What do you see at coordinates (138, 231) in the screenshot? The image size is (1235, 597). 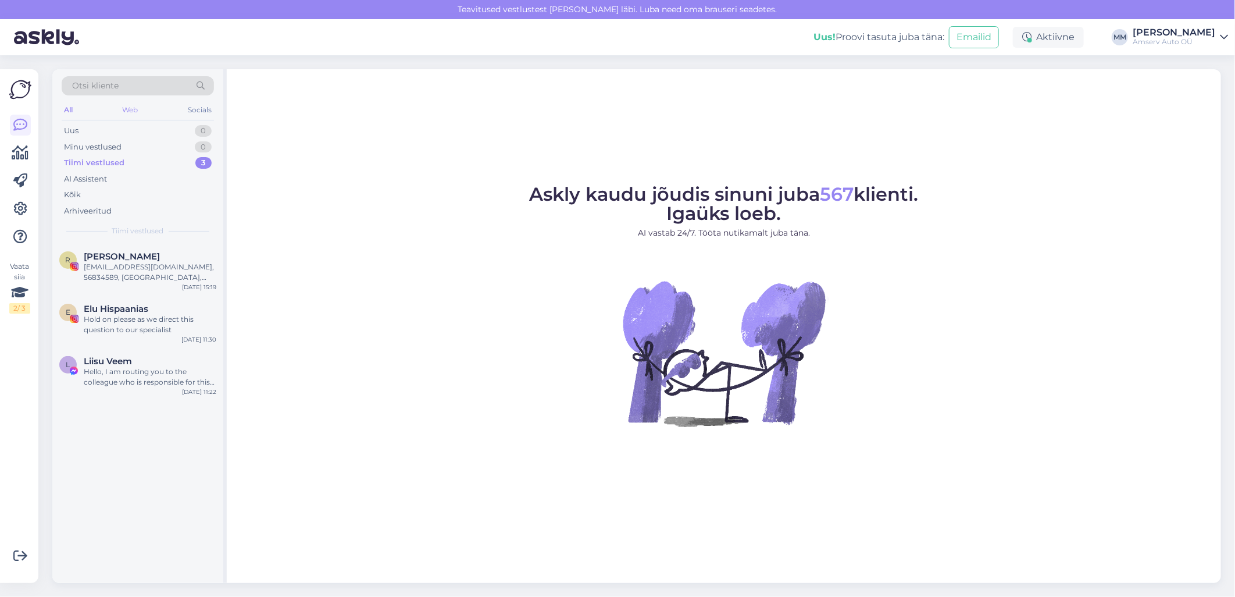 I see `span: Tiimi vestlused` at bounding box center [138, 231].